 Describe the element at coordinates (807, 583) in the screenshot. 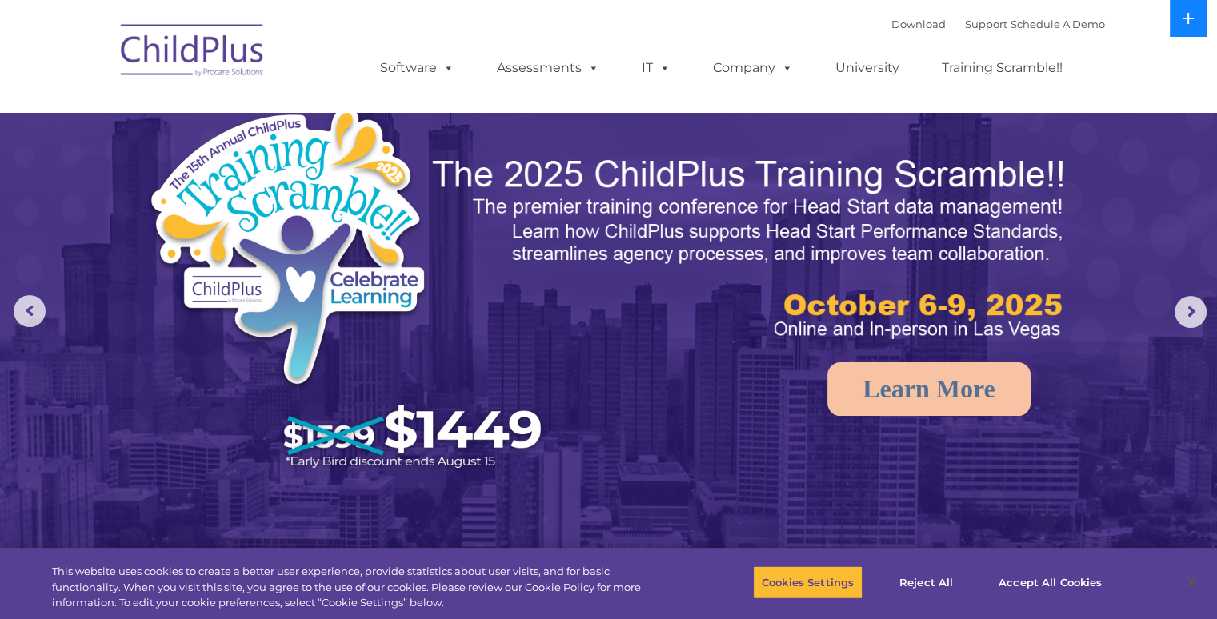

I see `button: Cookies Settings` at that location.